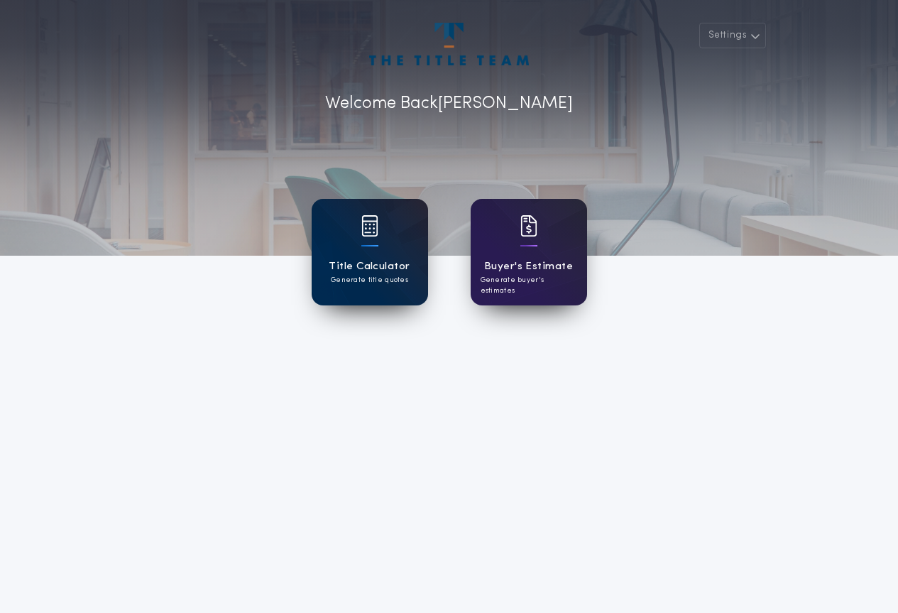 This screenshot has width=898, height=613. Describe the element at coordinates (370, 252) in the screenshot. I see `a: card iconTitle CalculatorGenerate title quotes` at that location.